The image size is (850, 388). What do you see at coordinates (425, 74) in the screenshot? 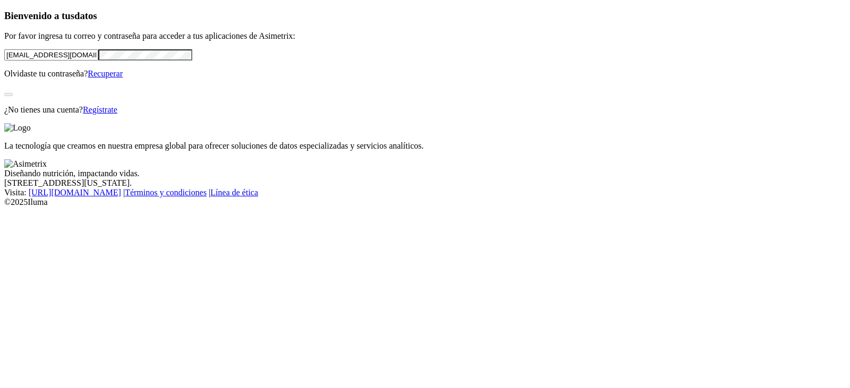
I see `p: Olvidaste tu contraseña?` at bounding box center [425, 74].